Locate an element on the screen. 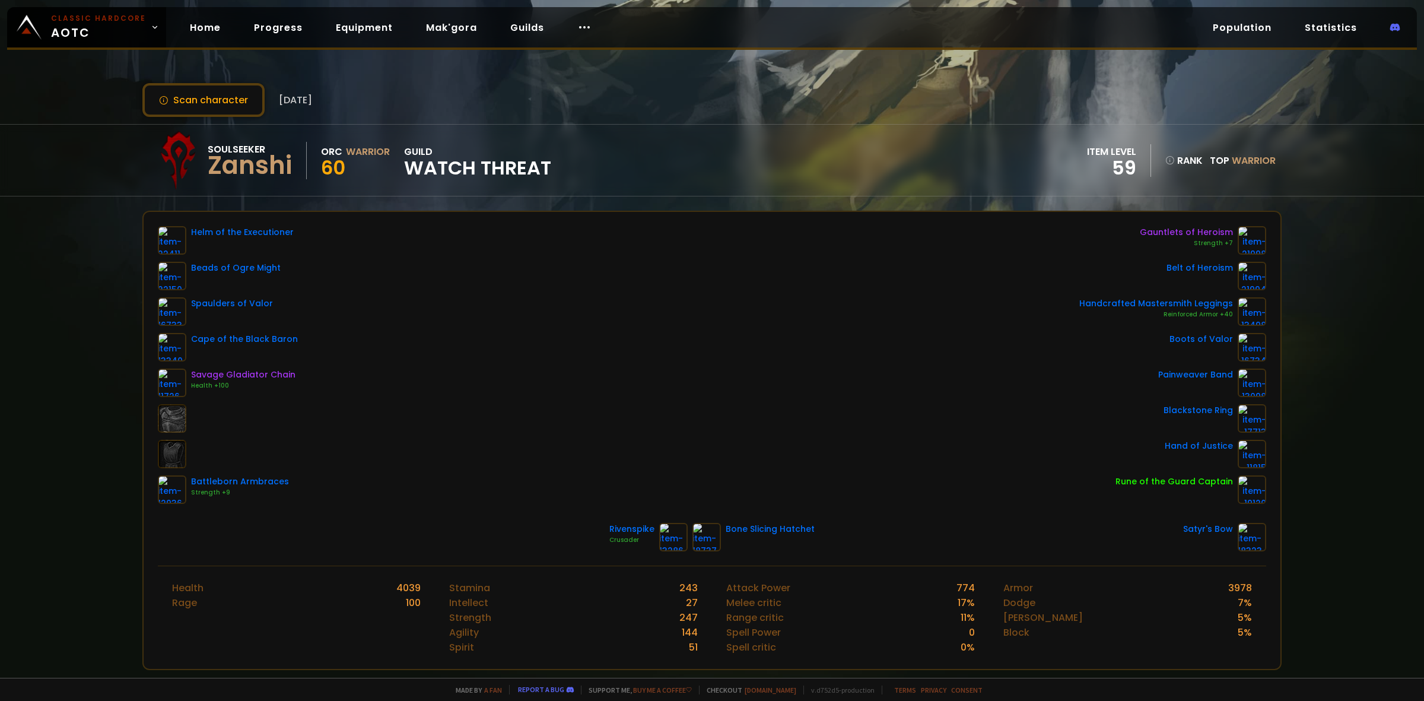 The height and width of the screenshot is (701, 1424). a: Terms is located at coordinates (905, 689).